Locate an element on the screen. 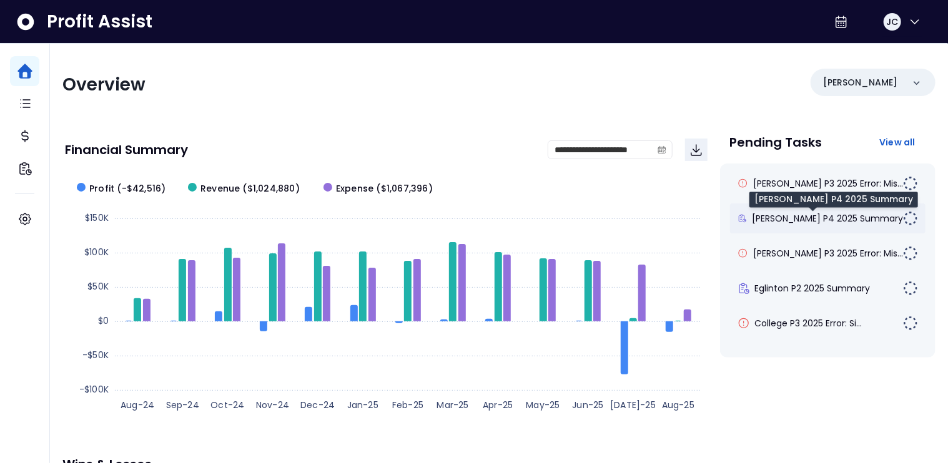  text: Aug-25 is located at coordinates (678, 405).